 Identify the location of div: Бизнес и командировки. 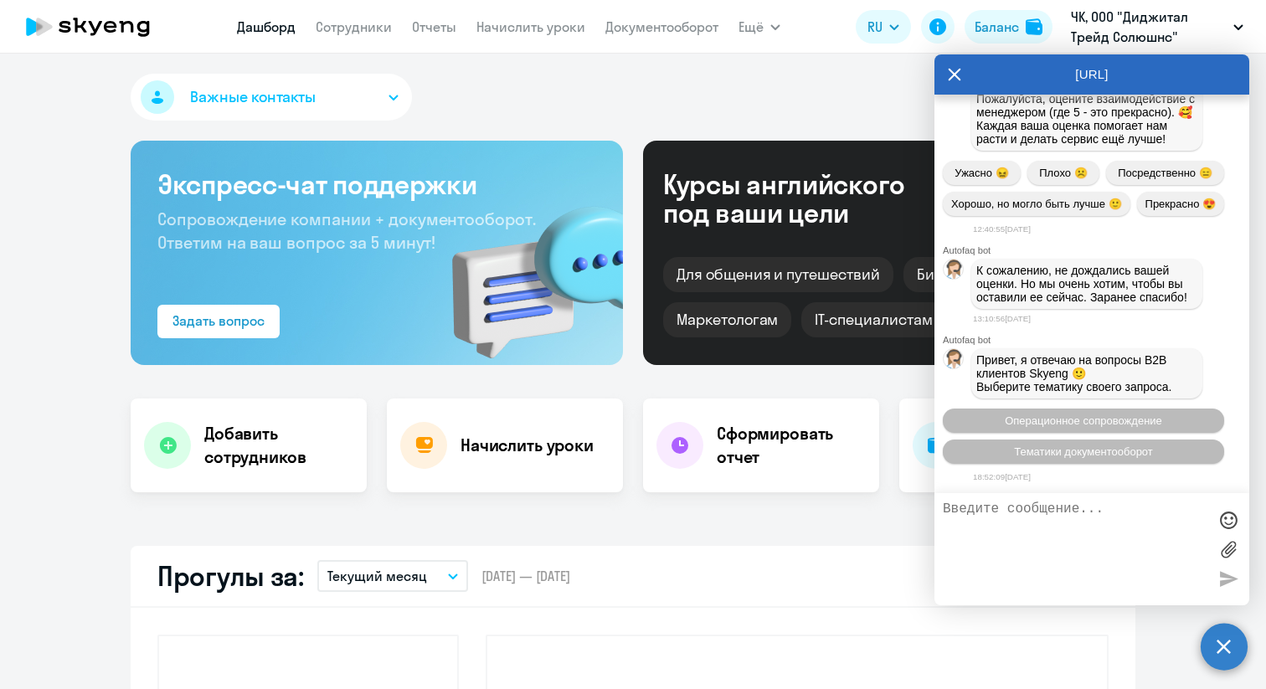
(1003, 275).